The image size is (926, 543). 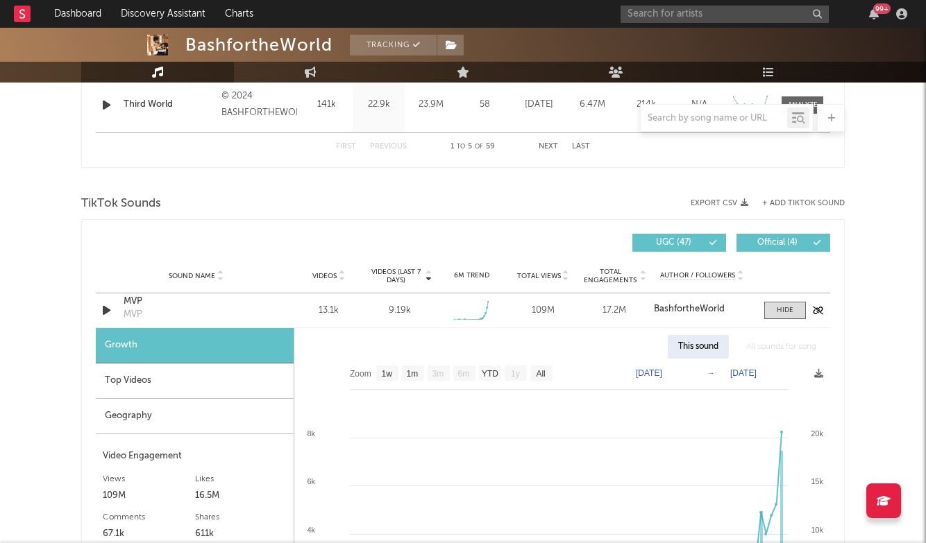 I want to click on button: Official(4), so click(x=783, y=243).